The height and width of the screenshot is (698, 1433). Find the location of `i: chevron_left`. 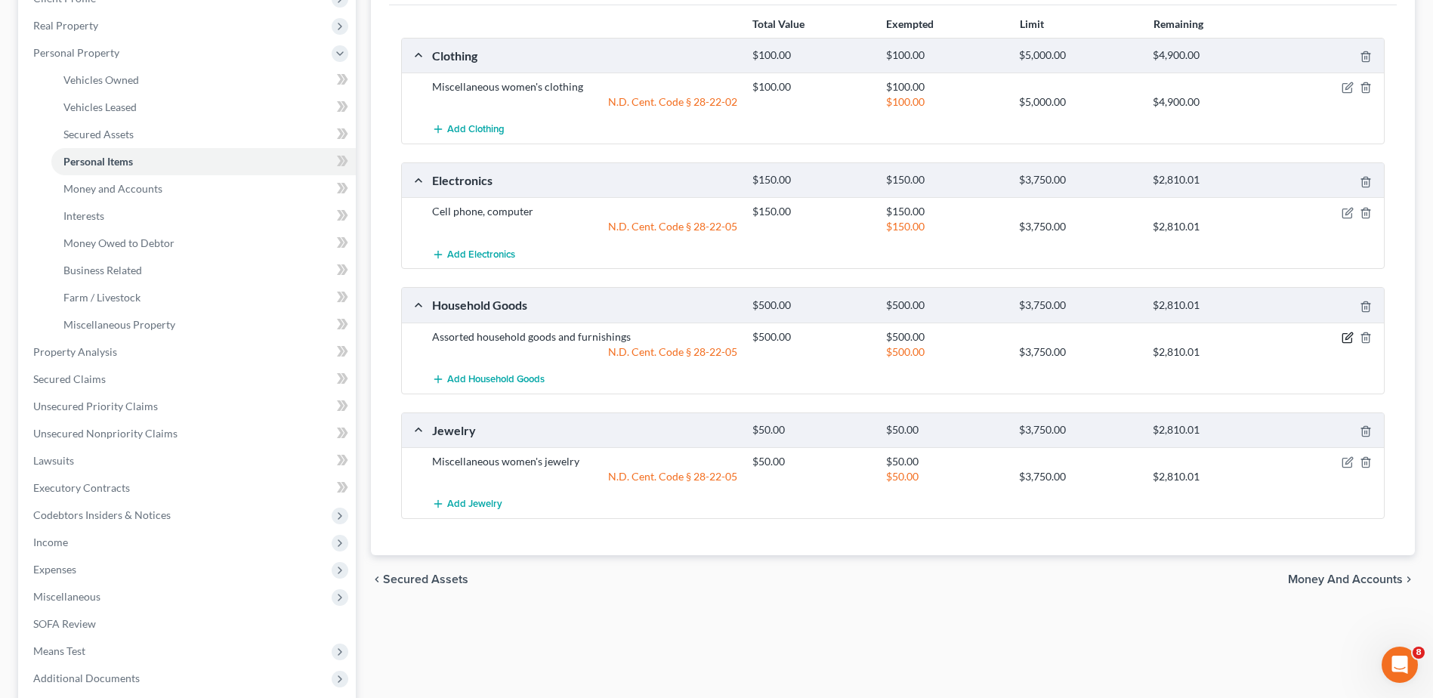

i: chevron_left is located at coordinates (377, 580).